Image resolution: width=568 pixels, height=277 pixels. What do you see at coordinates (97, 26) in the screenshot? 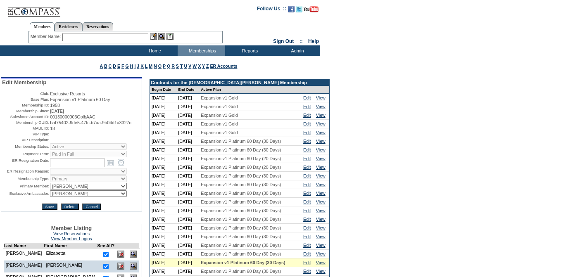
I see `a: Reservations` at bounding box center [97, 26].